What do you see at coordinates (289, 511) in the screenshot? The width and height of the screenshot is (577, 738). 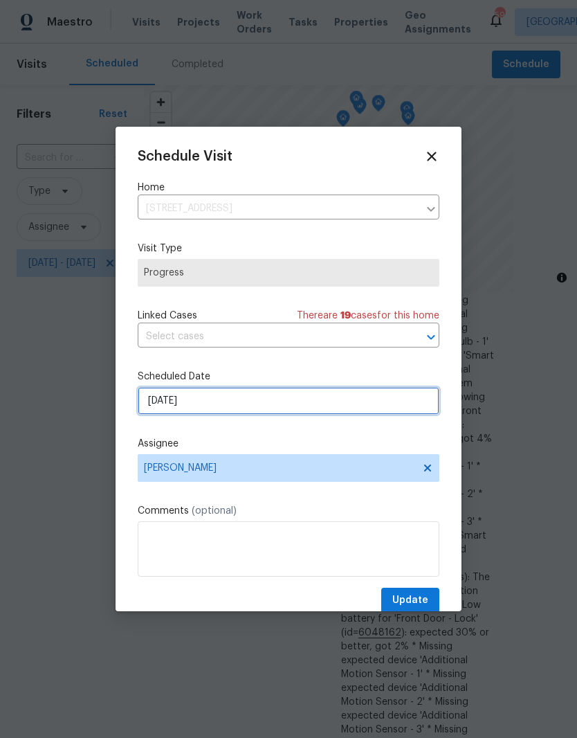 I see `label: Comments` at bounding box center [289, 511].